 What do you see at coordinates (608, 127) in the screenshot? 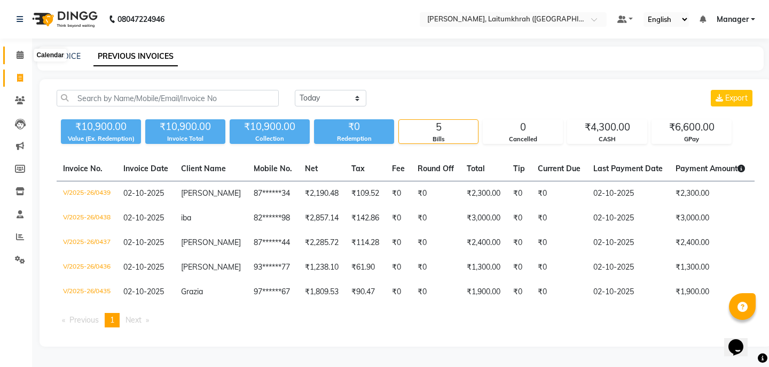
I see `div: ₹4,300.00` at bounding box center [608, 127].